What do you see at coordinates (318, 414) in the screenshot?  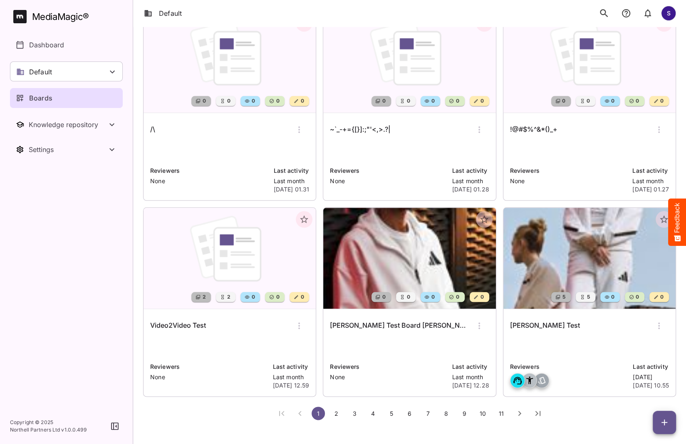 I see `button: Current page 1` at bounding box center [318, 414].